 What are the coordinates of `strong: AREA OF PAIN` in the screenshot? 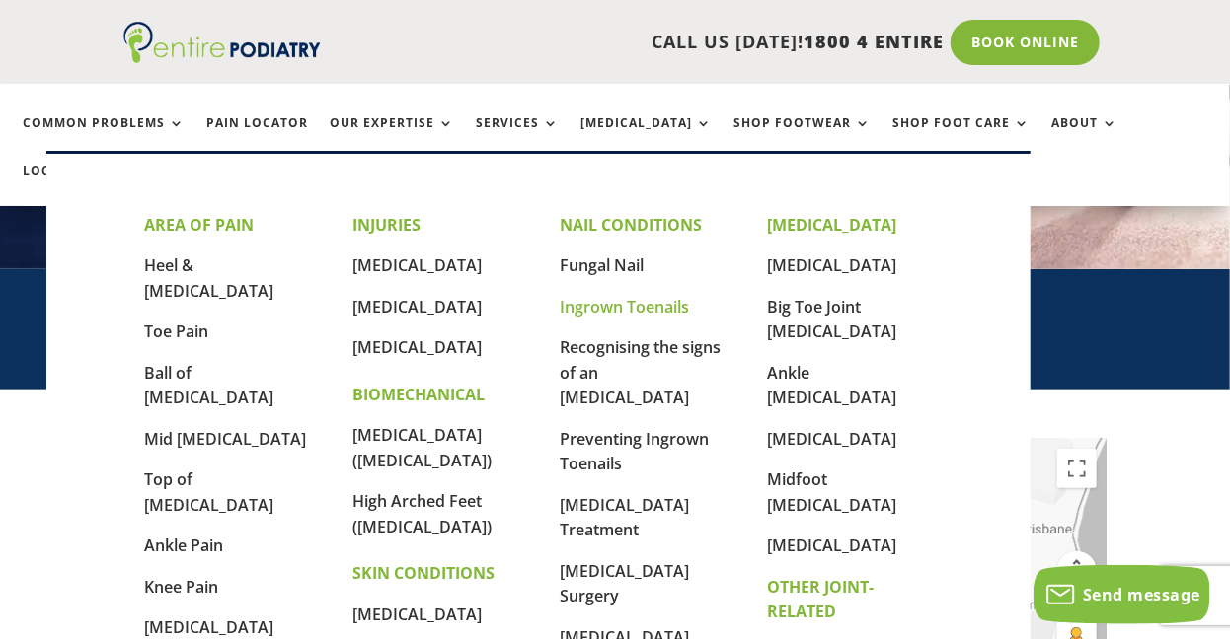 It's located at (198, 225).